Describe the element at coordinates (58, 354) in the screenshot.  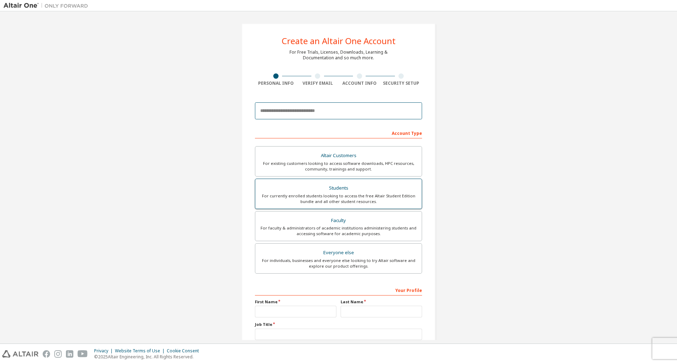
I see `img: instagram.svg` at that location.